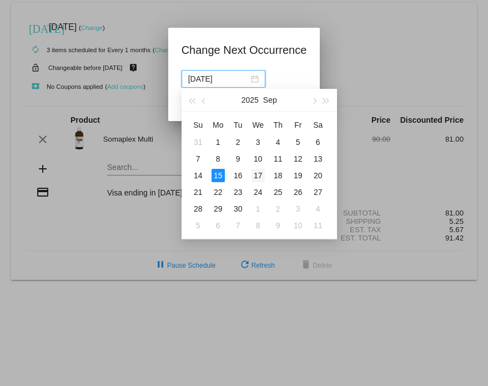  Describe the element at coordinates (238, 125) in the screenshot. I see `th: Tue` at that location.